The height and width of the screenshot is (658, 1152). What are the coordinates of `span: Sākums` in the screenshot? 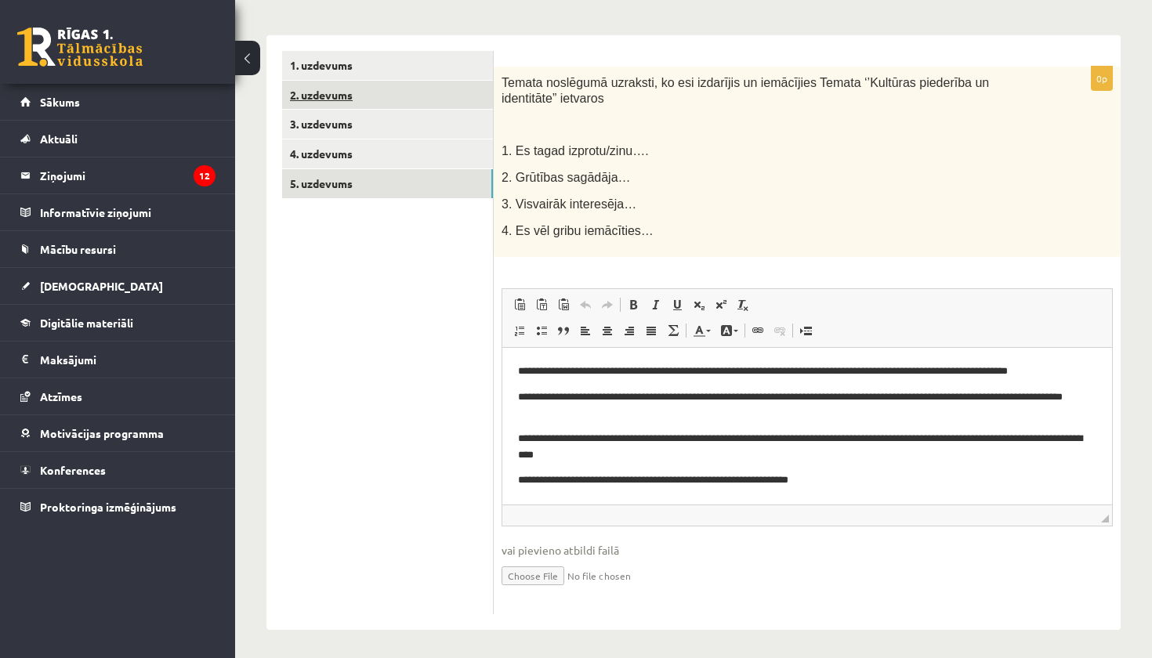 It's located at (60, 102).